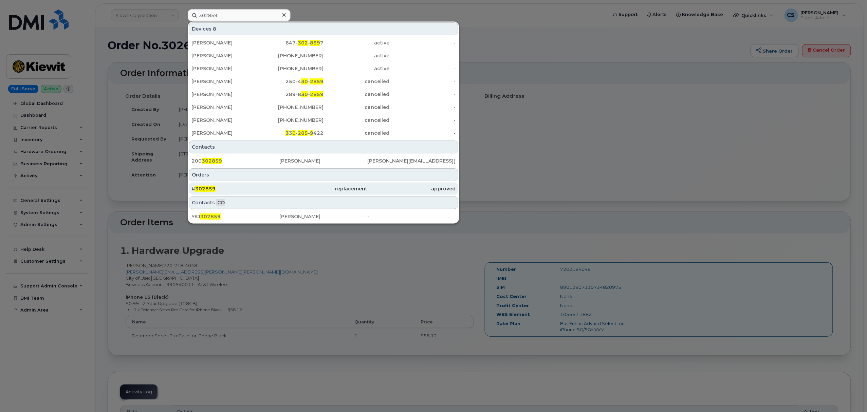 This screenshot has width=867, height=412. What do you see at coordinates (287, 133) in the screenshot?
I see `span: 3` at bounding box center [287, 133].